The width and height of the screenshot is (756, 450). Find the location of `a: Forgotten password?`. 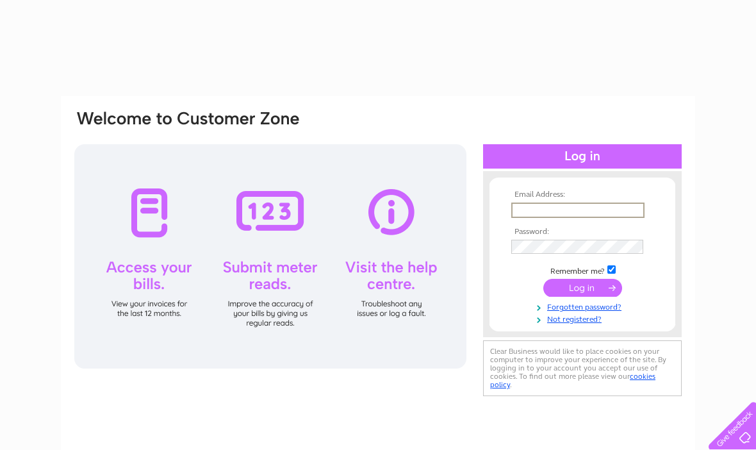

a: Forgotten password? is located at coordinates (584, 306).